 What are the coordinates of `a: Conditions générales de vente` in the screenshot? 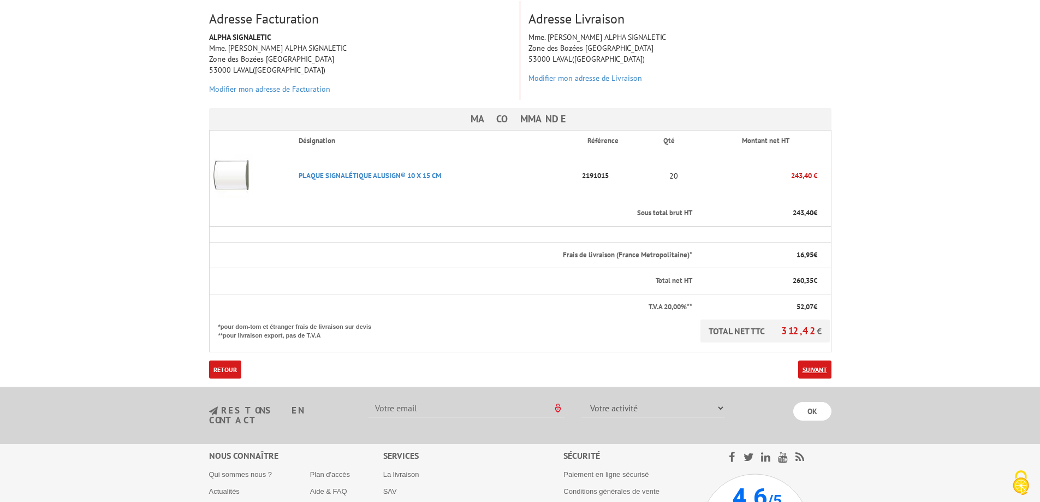 It's located at (612, 491).